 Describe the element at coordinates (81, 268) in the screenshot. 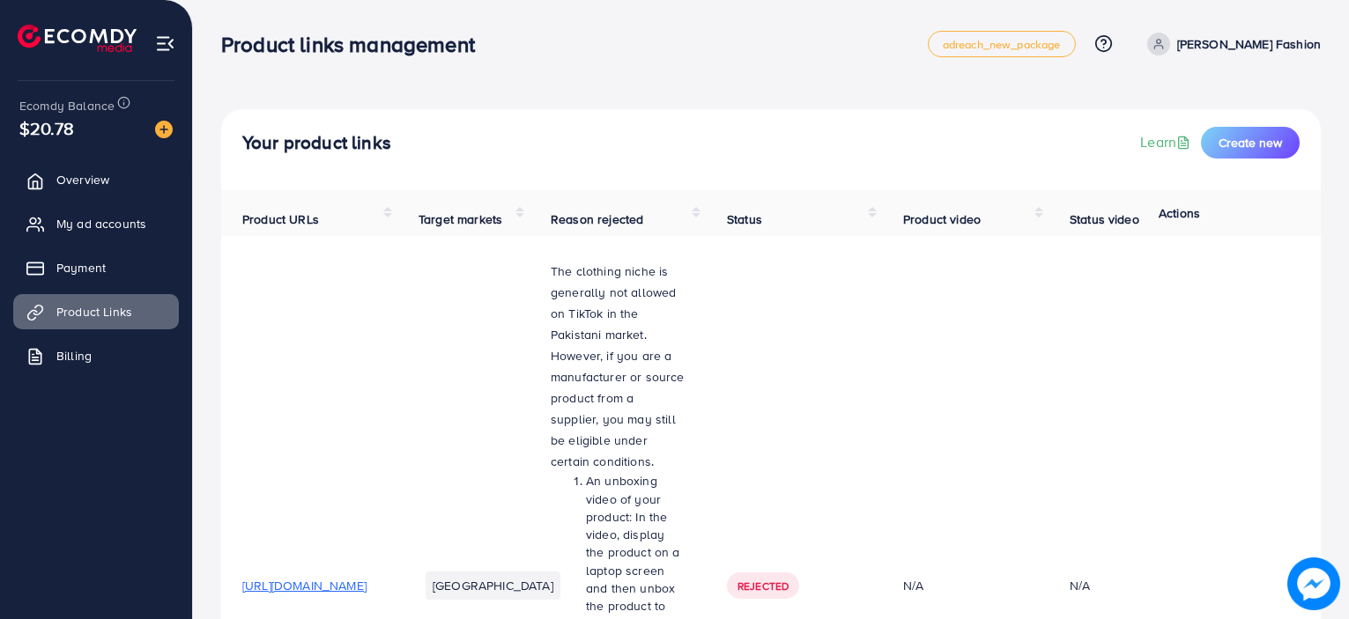

I see `span: Payment` at that location.